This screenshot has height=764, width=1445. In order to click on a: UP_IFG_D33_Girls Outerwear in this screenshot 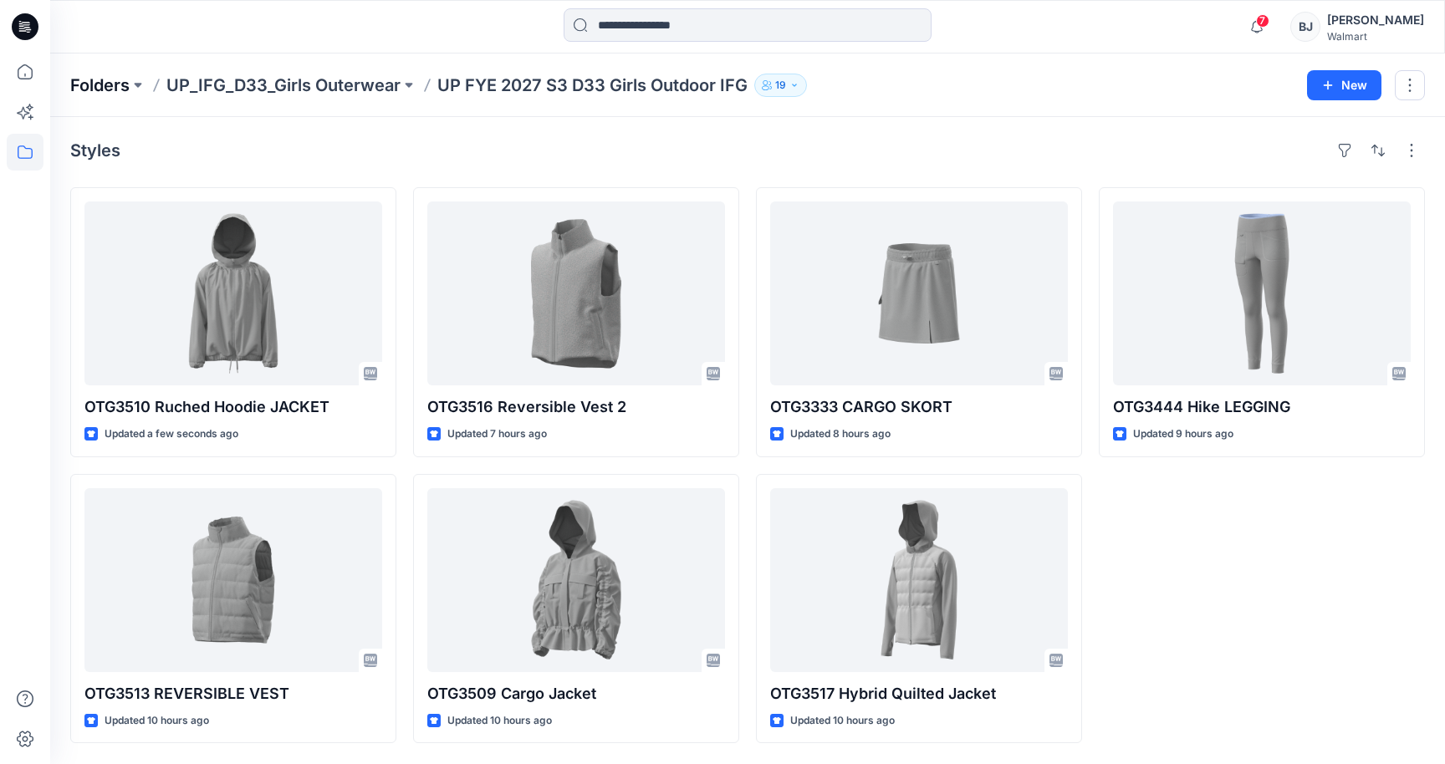, I will do `click(283, 85)`.